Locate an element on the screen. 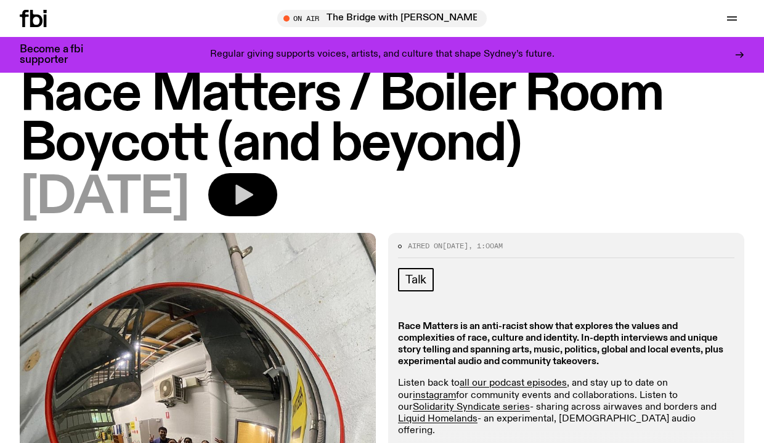  span: Talk is located at coordinates (416, 280).